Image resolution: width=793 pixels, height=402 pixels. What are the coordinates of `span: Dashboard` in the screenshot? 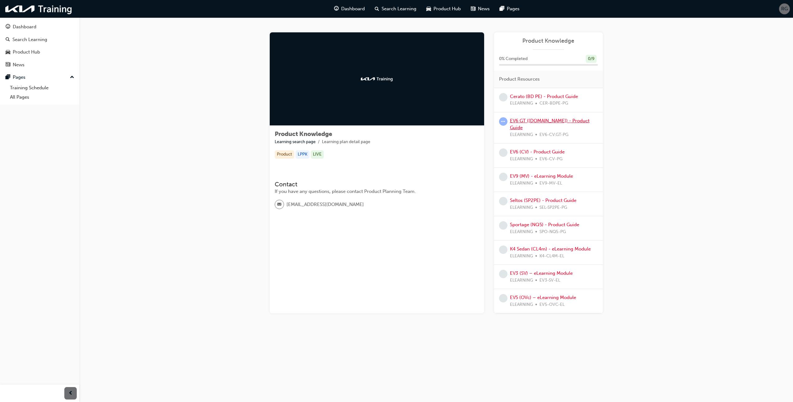 It's located at (353, 9).